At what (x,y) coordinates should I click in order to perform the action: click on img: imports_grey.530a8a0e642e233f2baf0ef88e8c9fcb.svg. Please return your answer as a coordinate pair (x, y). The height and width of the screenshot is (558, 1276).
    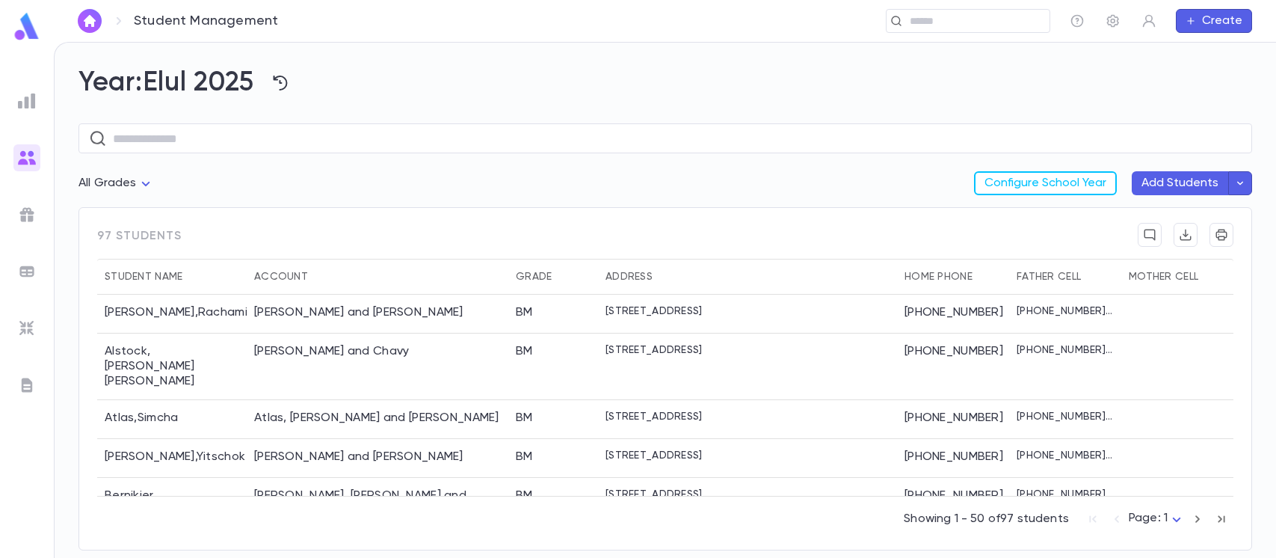
    Looking at the image, I should click on (27, 328).